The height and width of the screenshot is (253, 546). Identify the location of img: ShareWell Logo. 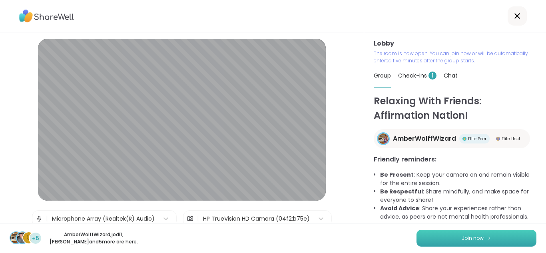
(46, 16).